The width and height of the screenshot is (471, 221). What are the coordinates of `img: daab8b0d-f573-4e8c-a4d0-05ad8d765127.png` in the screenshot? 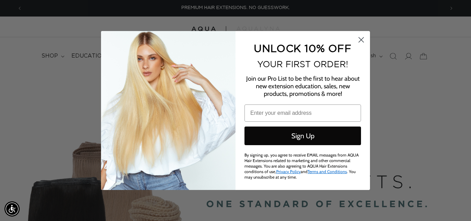 It's located at (168, 110).